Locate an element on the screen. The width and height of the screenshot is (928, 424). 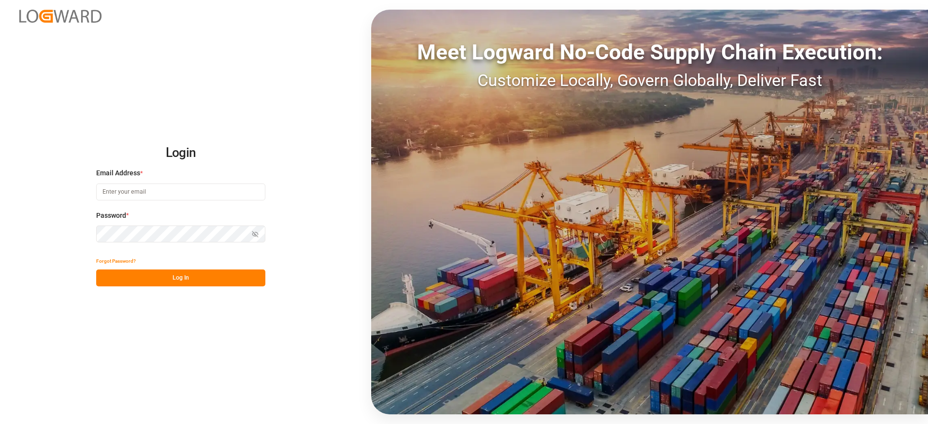
div: Customize Locally, Govern Globally, Deliver Fast is located at coordinates (649, 80).